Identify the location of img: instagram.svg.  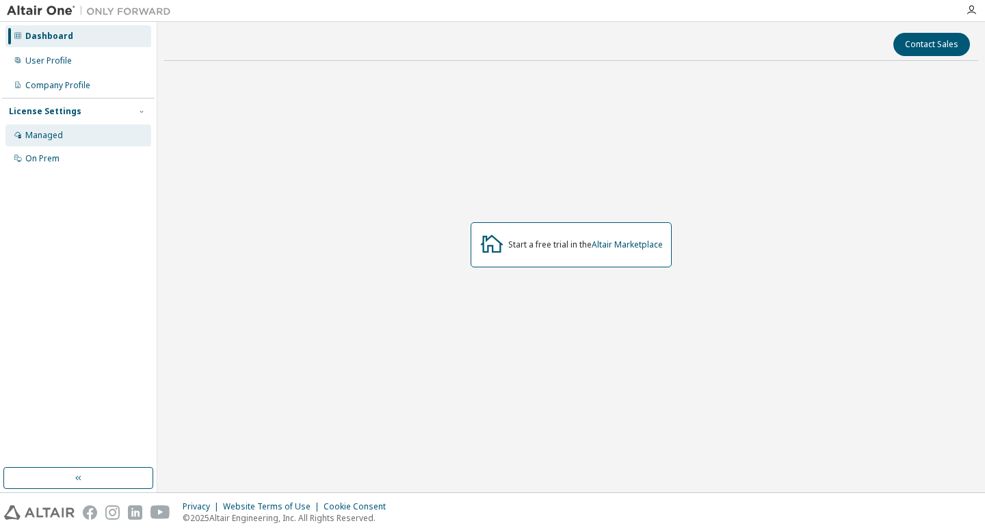
(112, 512).